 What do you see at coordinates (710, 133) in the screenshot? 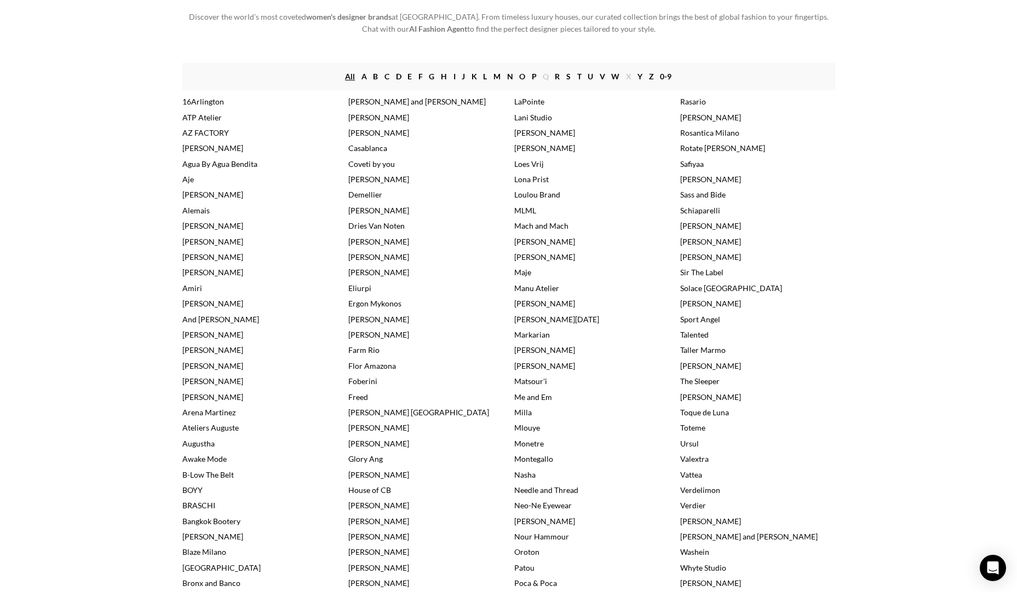
I see `a: Rosantica Milano` at bounding box center [710, 133].